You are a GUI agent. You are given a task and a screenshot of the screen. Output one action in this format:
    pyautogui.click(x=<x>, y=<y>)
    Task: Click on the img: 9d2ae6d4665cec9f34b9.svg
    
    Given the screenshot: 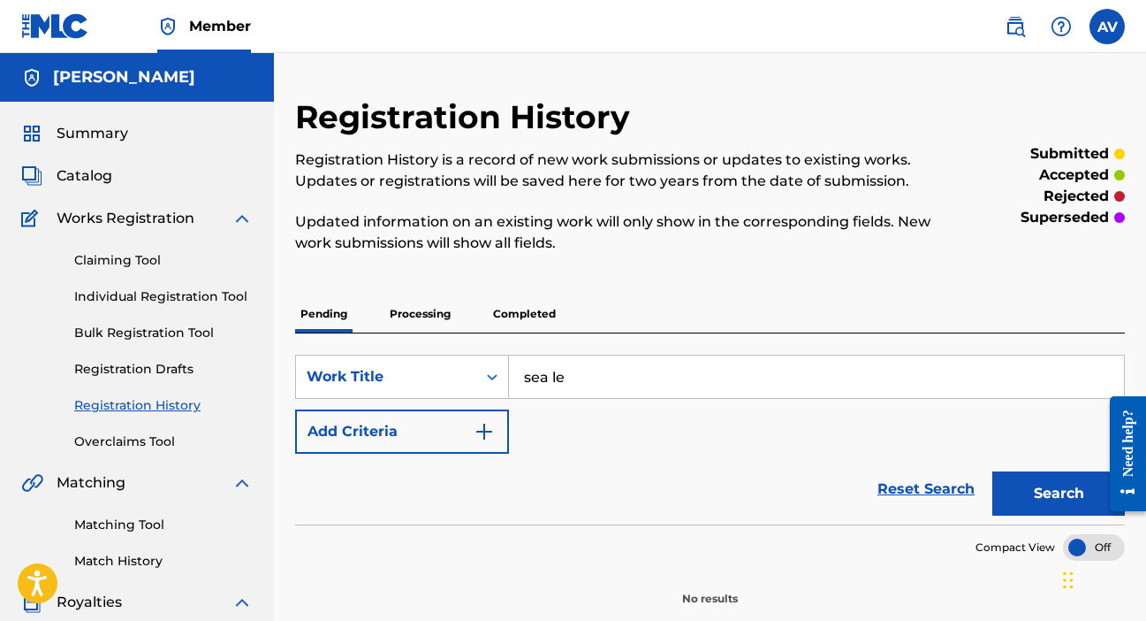 What is the action you would take?
    pyautogui.click(x=484, y=431)
    